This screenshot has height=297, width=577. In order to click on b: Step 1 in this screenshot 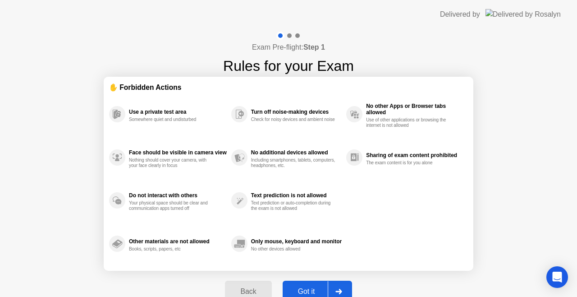, I will do `click(314, 47)`.